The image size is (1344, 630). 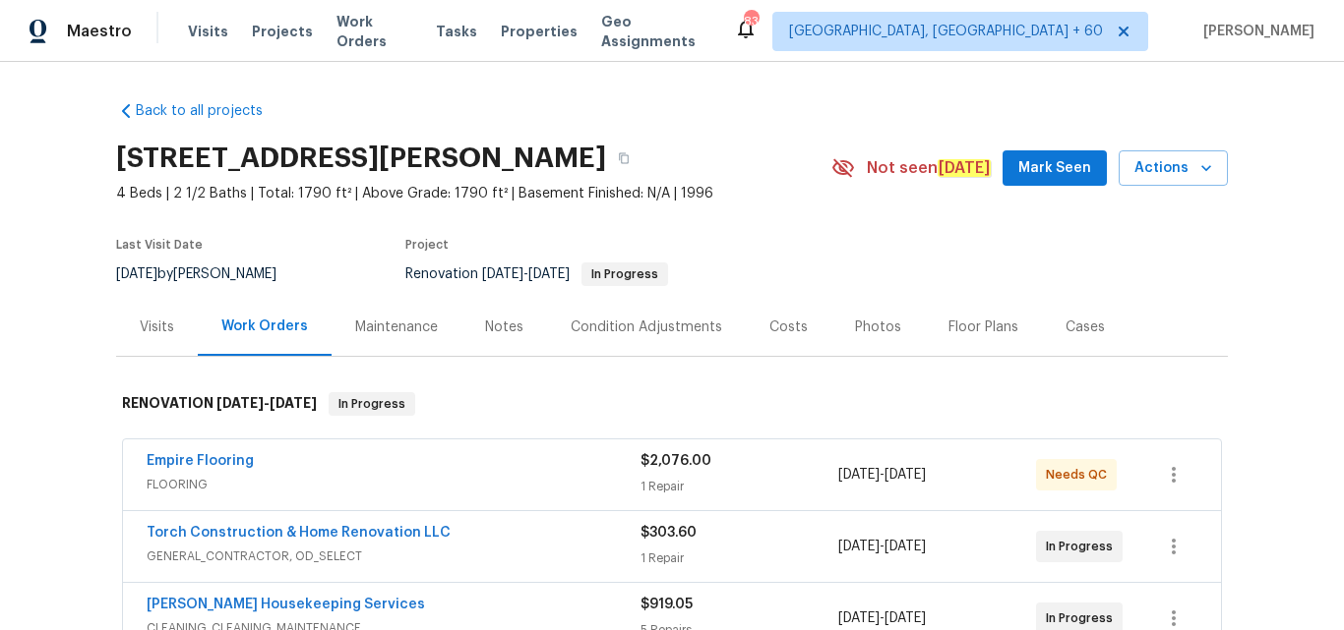 I want to click on button: Actions, so click(x=1172, y=168).